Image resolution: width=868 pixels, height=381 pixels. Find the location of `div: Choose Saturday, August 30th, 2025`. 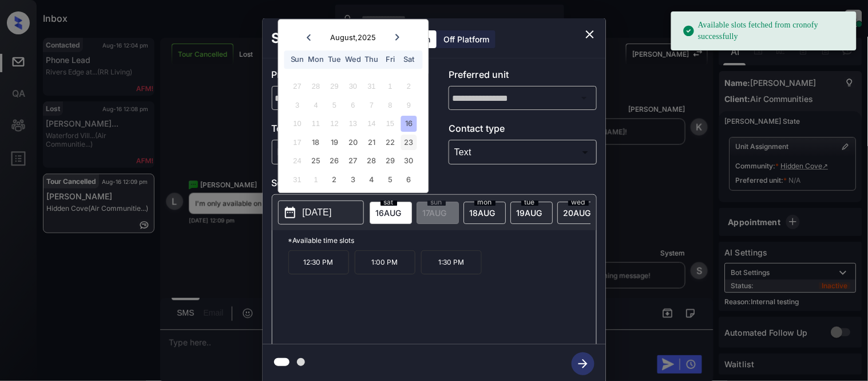

div: Choose Saturday, August 30th, 2025 is located at coordinates (409, 161).